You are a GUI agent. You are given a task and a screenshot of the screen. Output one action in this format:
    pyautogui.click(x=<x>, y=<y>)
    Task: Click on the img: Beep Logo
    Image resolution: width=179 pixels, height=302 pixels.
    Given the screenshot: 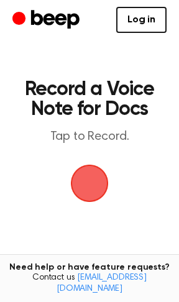 What is the action you would take?
    pyautogui.click(x=89, y=183)
    